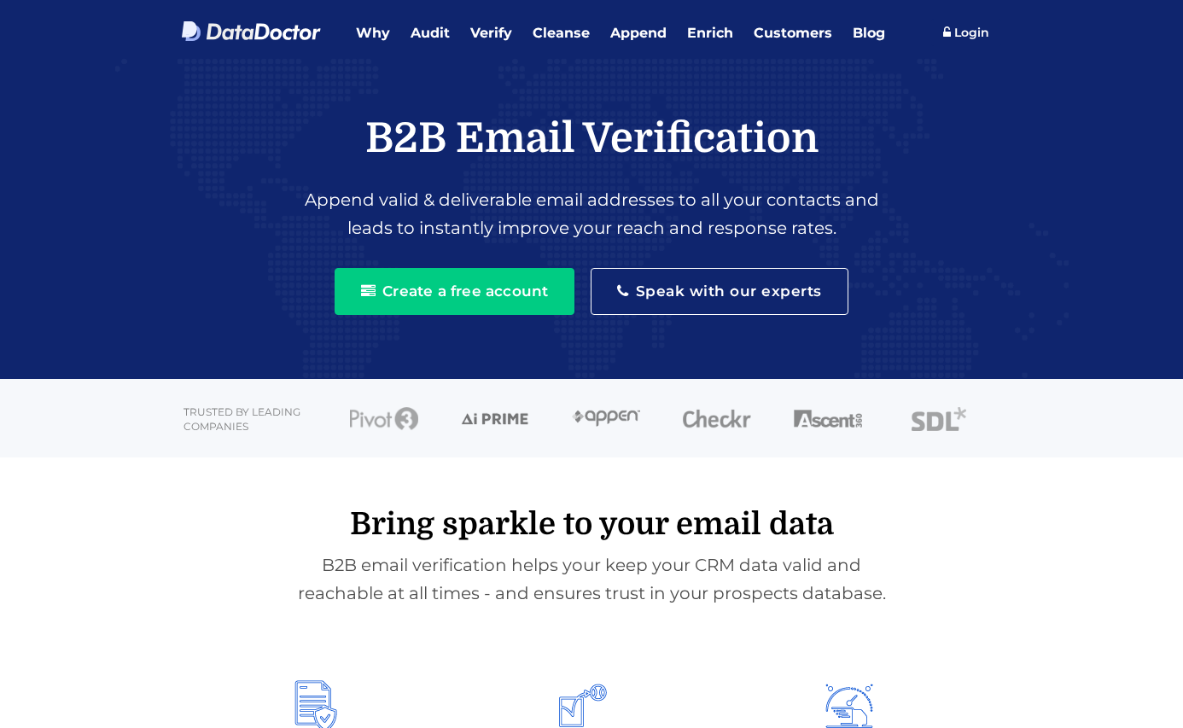 This screenshot has height=728, width=1183. Describe the element at coordinates (710, 32) in the screenshot. I see `span: Enrich` at that location.